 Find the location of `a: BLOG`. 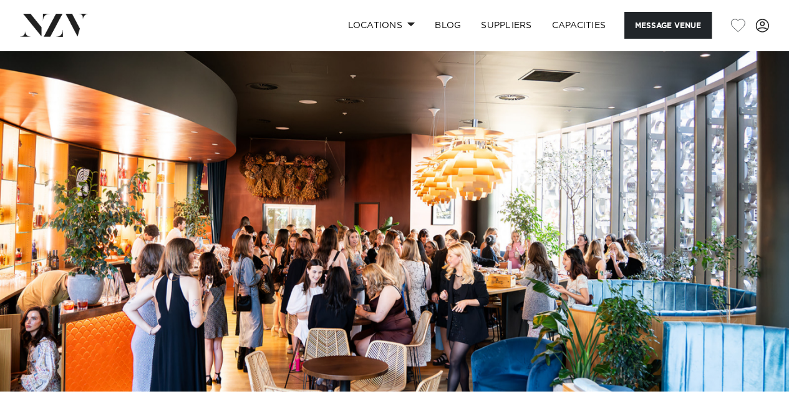

a: BLOG is located at coordinates (448, 25).